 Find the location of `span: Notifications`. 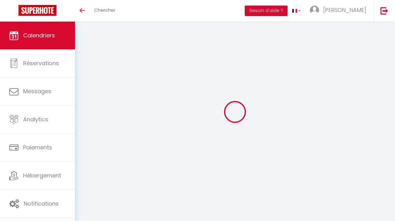

span: Notifications is located at coordinates (41, 203).